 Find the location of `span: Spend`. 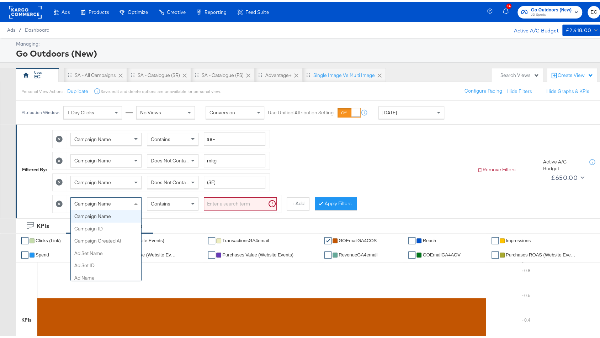

span: Spend is located at coordinates (42, 252).